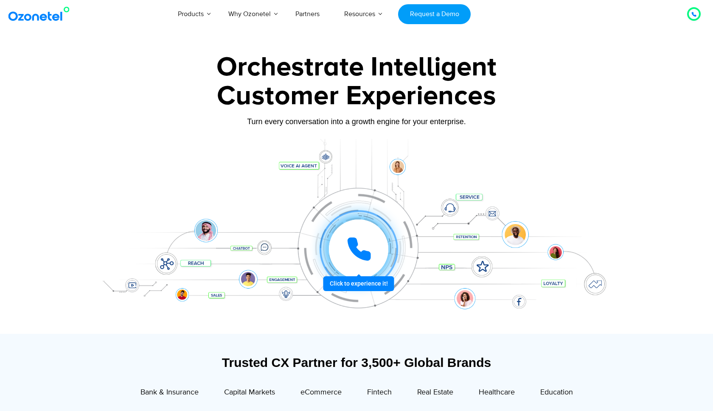 The image size is (713, 411). I want to click on span: Fintech, so click(379, 393).